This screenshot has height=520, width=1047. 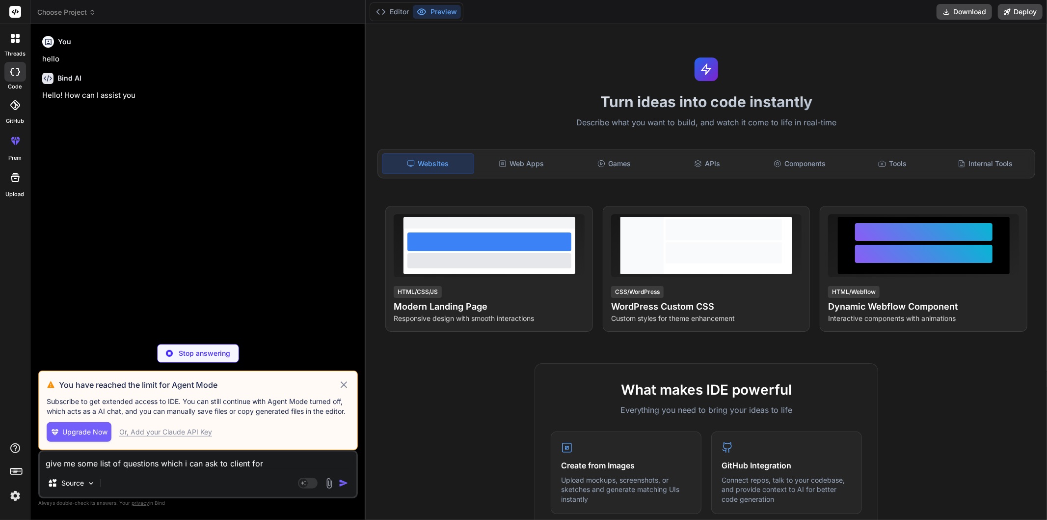 What do you see at coordinates (199, 59) in the screenshot?
I see `p: hello` at bounding box center [199, 59].